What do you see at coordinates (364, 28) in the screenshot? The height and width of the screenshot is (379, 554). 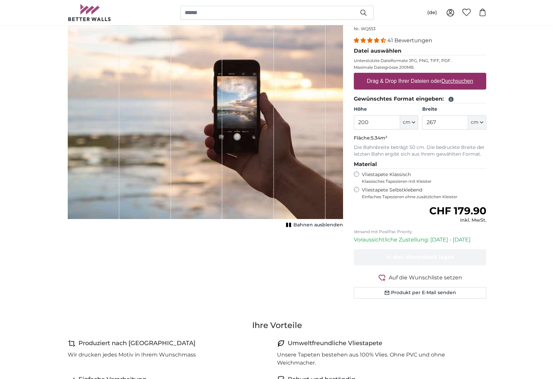 I see `span: Nr. WQ553` at bounding box center [364, 28].